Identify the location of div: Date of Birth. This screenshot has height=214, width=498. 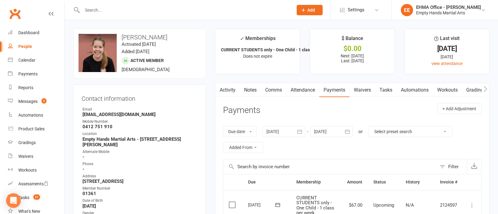
(140, 201).